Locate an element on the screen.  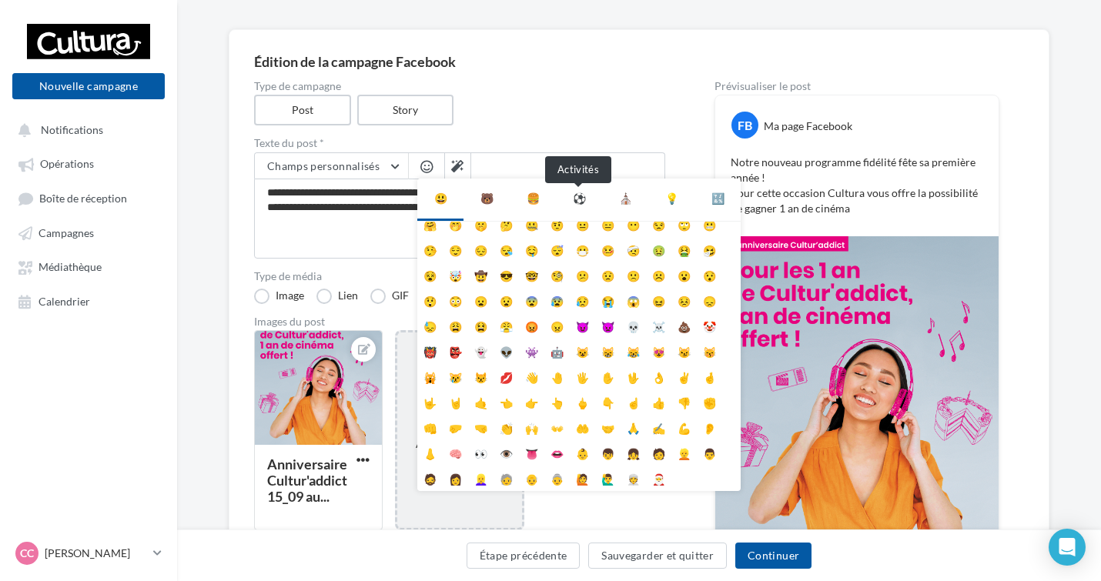
a: Opérations is located at coordinates (89, 163).